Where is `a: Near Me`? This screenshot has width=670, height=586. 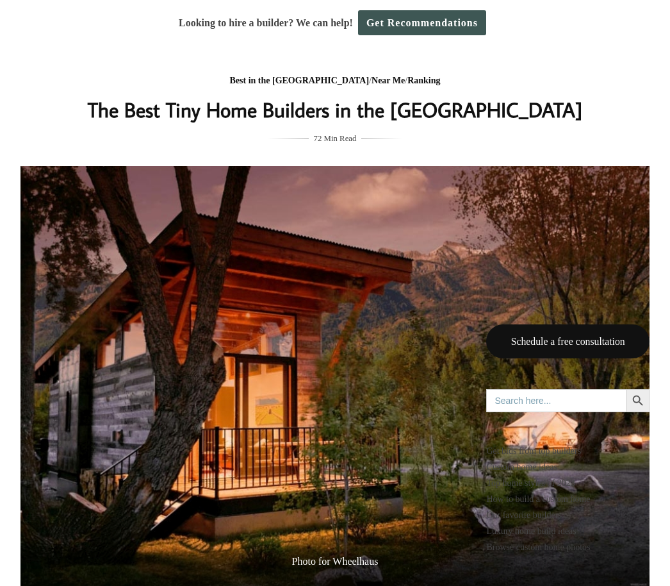
a: Near Me is located at coordinates (388, 80).